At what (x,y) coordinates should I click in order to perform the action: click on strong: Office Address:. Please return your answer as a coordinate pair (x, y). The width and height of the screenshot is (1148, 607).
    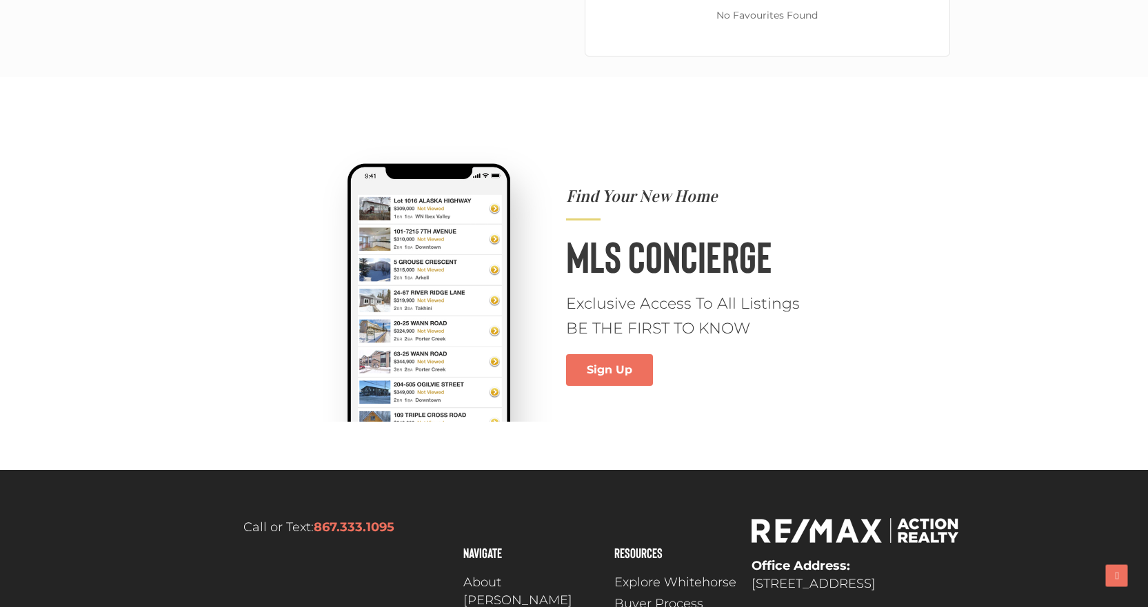
    Looking at the image, I should click on (800, 566).